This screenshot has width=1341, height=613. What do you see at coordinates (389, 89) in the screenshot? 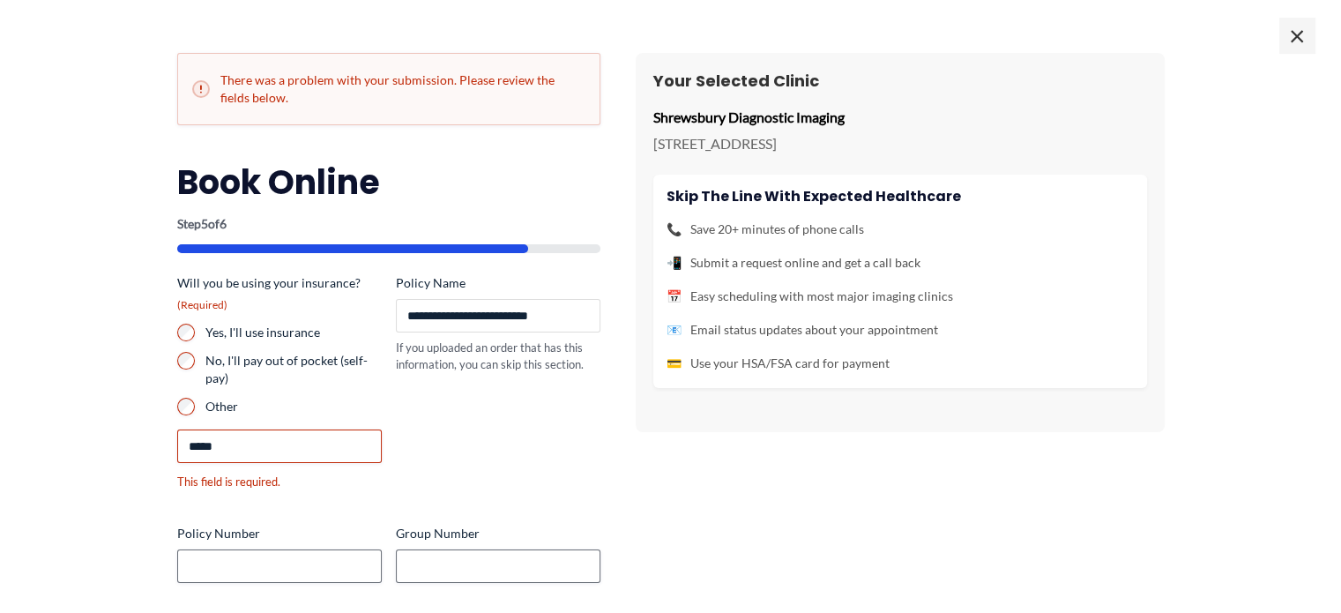
I see `h2: There was a problem with your submission. Please review the fields below.` at bounding box center [389, 89].